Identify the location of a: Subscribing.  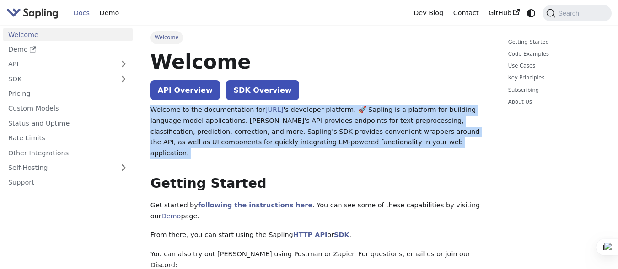
(555, 90).